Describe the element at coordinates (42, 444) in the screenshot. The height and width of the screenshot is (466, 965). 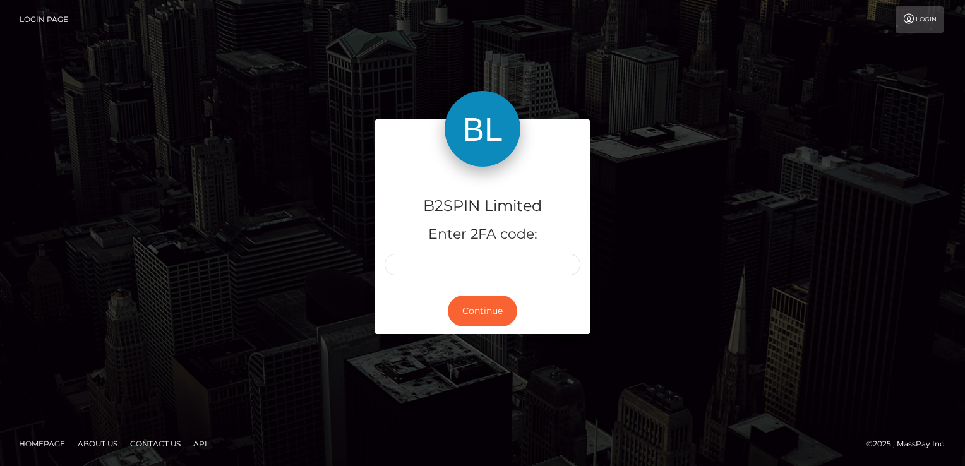
I see `a: Homepage` at that location.